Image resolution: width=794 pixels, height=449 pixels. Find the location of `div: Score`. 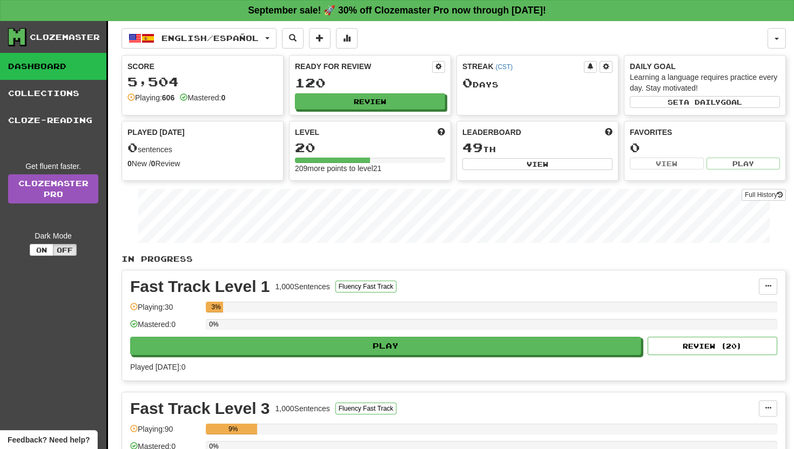

div: Score is located at coordinates (203, 66).